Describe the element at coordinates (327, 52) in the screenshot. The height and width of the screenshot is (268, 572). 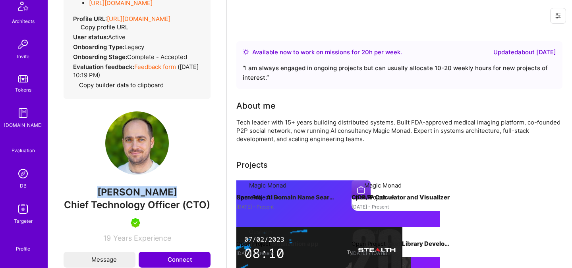
I see `div: Available now to work on missions for h per week .` at that location.